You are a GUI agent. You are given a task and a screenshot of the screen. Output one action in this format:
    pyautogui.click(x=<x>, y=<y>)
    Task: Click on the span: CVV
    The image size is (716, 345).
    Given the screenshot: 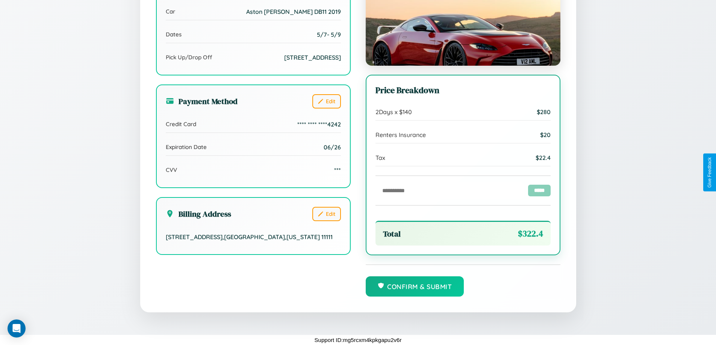 What is the action you would take?
    pyautogui.click(x=171, y=170)
    